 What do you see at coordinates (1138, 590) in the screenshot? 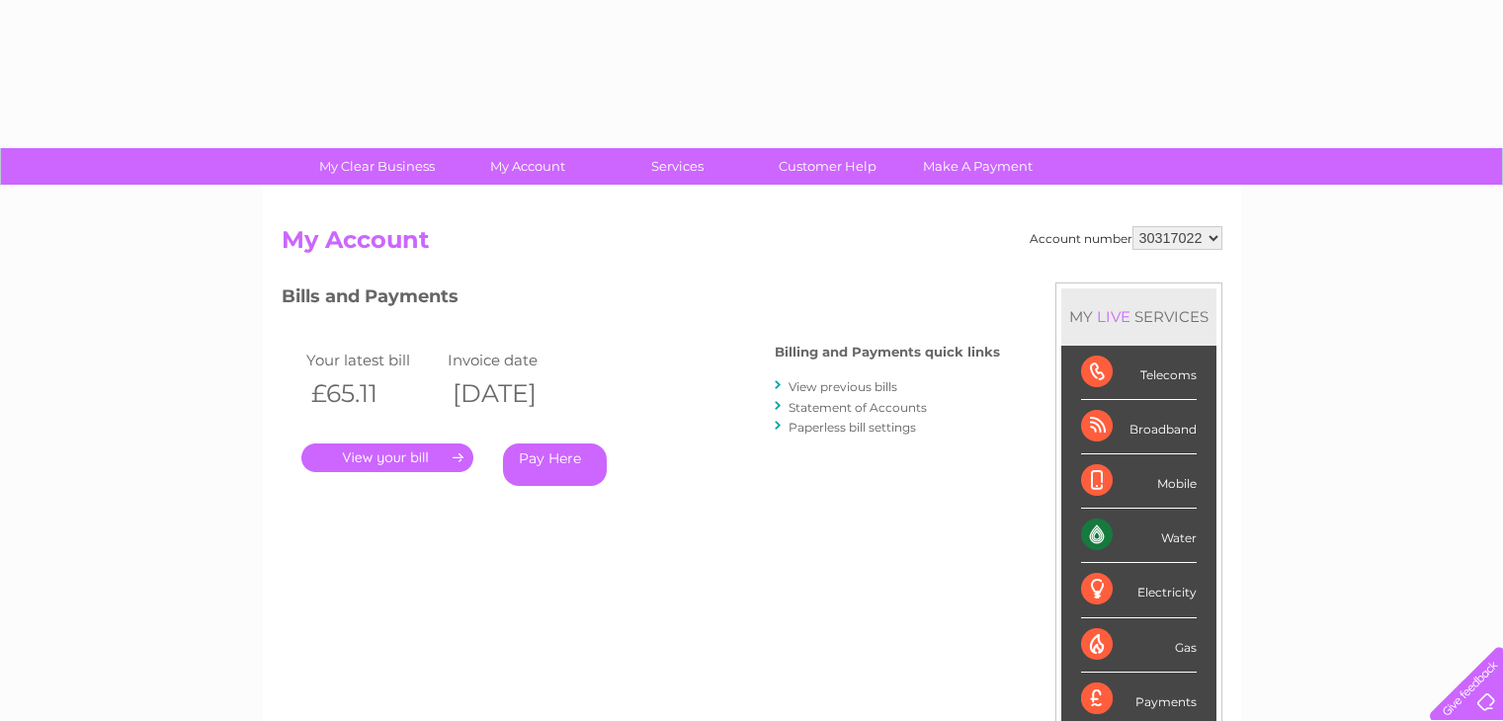
I see `div: Electricity` at bounding box center [1138, 590].